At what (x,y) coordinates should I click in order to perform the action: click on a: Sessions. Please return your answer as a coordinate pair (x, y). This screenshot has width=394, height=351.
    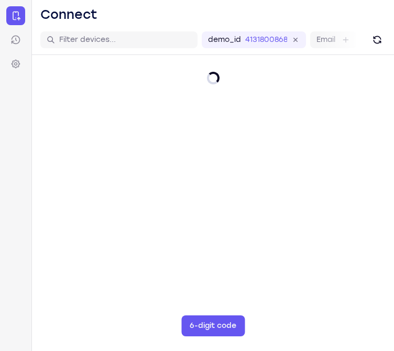
    Looking at the image, I should click on (16, 40).